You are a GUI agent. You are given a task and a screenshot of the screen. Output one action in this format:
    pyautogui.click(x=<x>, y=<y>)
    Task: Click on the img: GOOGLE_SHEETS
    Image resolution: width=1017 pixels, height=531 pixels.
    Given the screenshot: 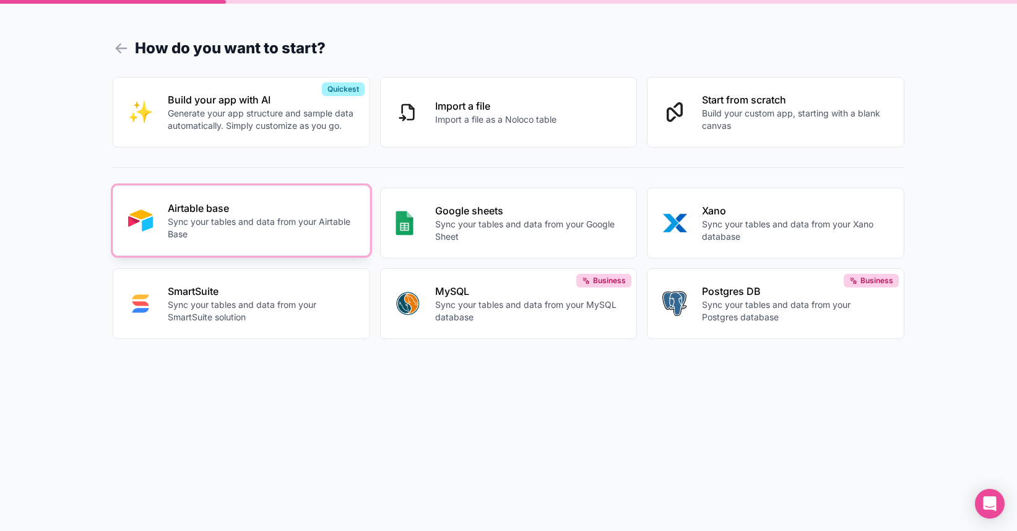 What is the action you would take?
    pyautogui.click(x=404, y=223)
    